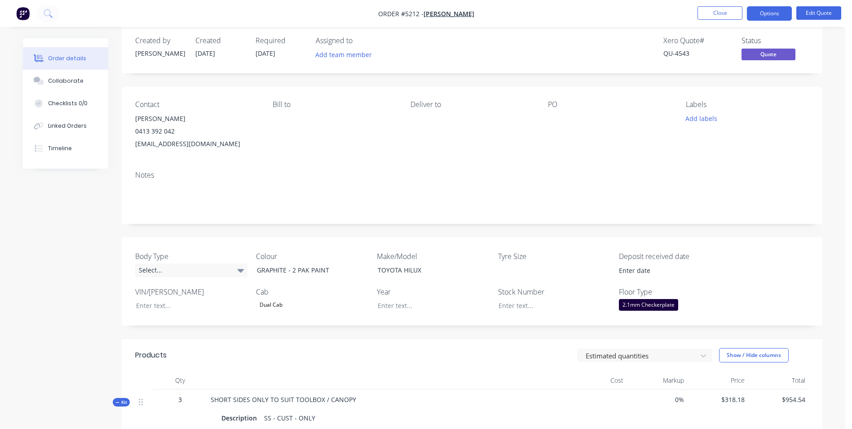 The width and height of the screenshot is (852, 429). Describe the element at coordinates (60, 148) in the screenshot. I see `div: Timeline` at that location.